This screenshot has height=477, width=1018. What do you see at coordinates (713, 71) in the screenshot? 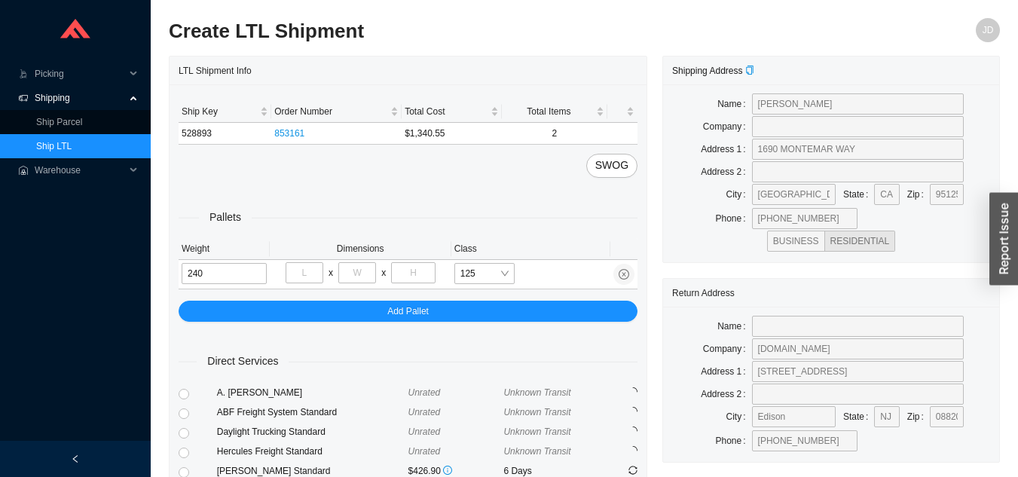
I see `span: Shipping Address` at bounding box center [713, 71].